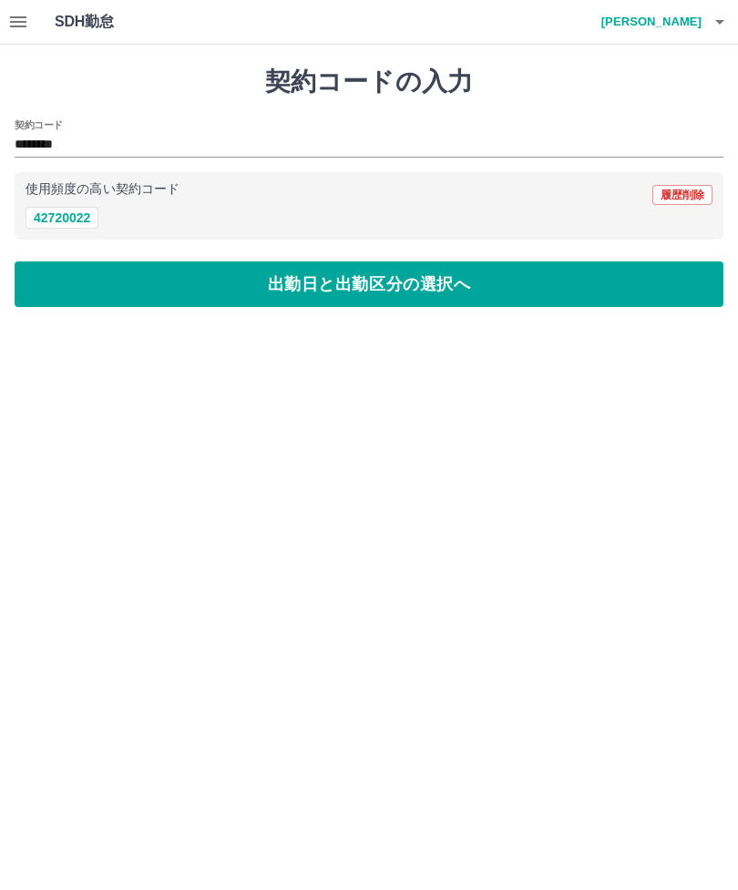  What do you see at coordinates (102, 189) in the screenshot?
I see `p: 使用頻度の高い契約コード` at bounding box center [102, 189].